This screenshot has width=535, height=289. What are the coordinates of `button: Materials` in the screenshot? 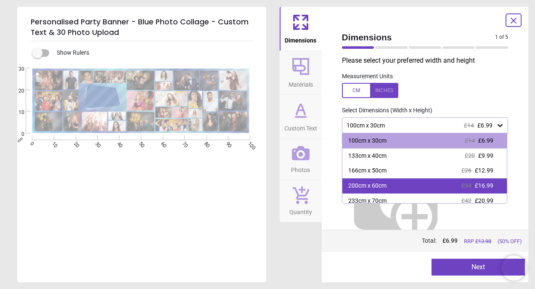 It's located at (301, 73).